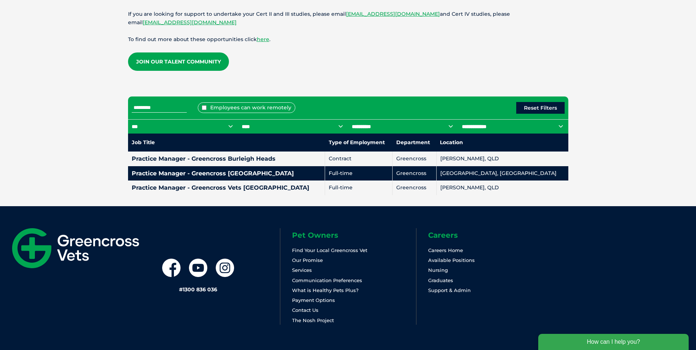 The width and height of the screenshot is (696, 350). Describe the element at coordinates (313, 320) in the screenshot. I see `a: The Nosh Project` at that location.